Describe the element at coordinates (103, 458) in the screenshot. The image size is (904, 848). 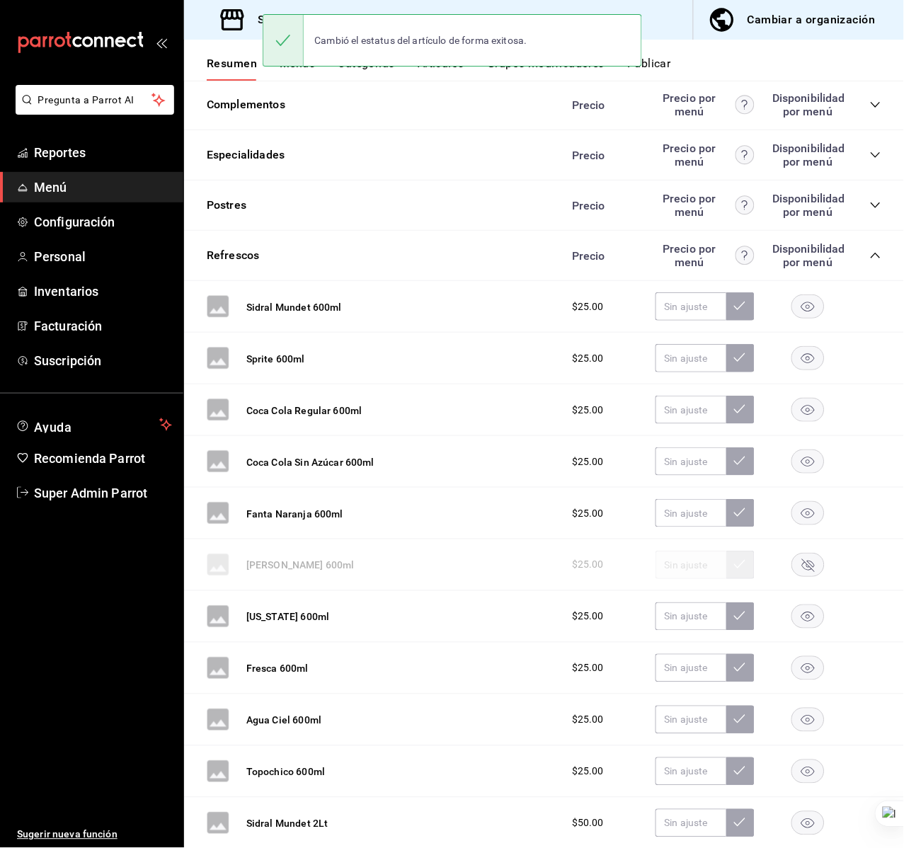
I see `span: Recomienda Parrot` at that location.